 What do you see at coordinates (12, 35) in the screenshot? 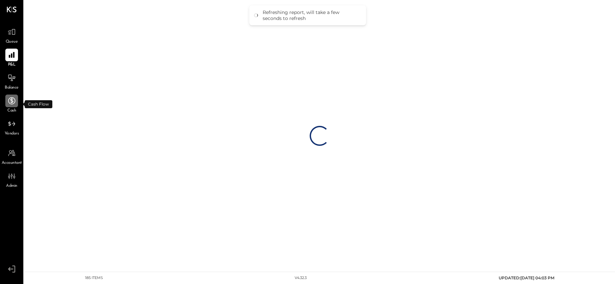
I see `a: Queue` at bounding box center [12, 35].